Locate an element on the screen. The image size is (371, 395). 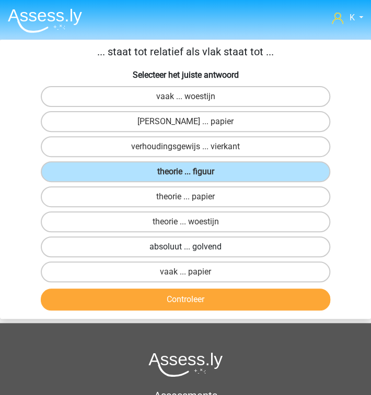
h6: Selecteer het juiste antwoord is located at coordinates (185, 74).